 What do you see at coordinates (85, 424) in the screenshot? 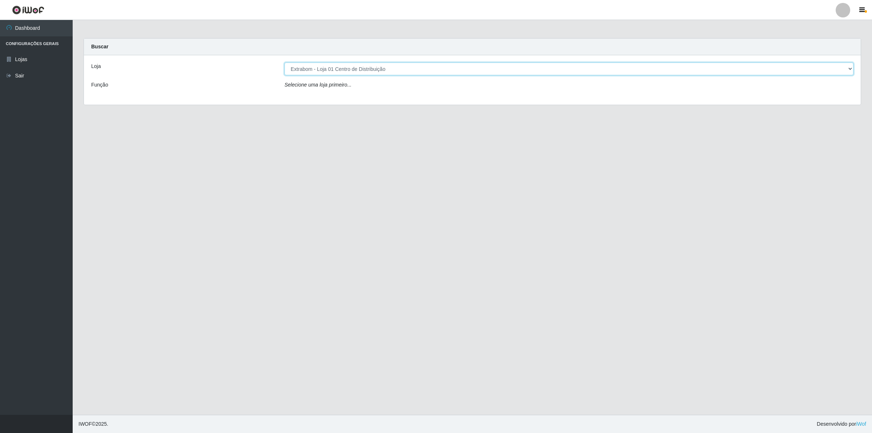
I see `span: IWOF` at bounding box center [85, 424].